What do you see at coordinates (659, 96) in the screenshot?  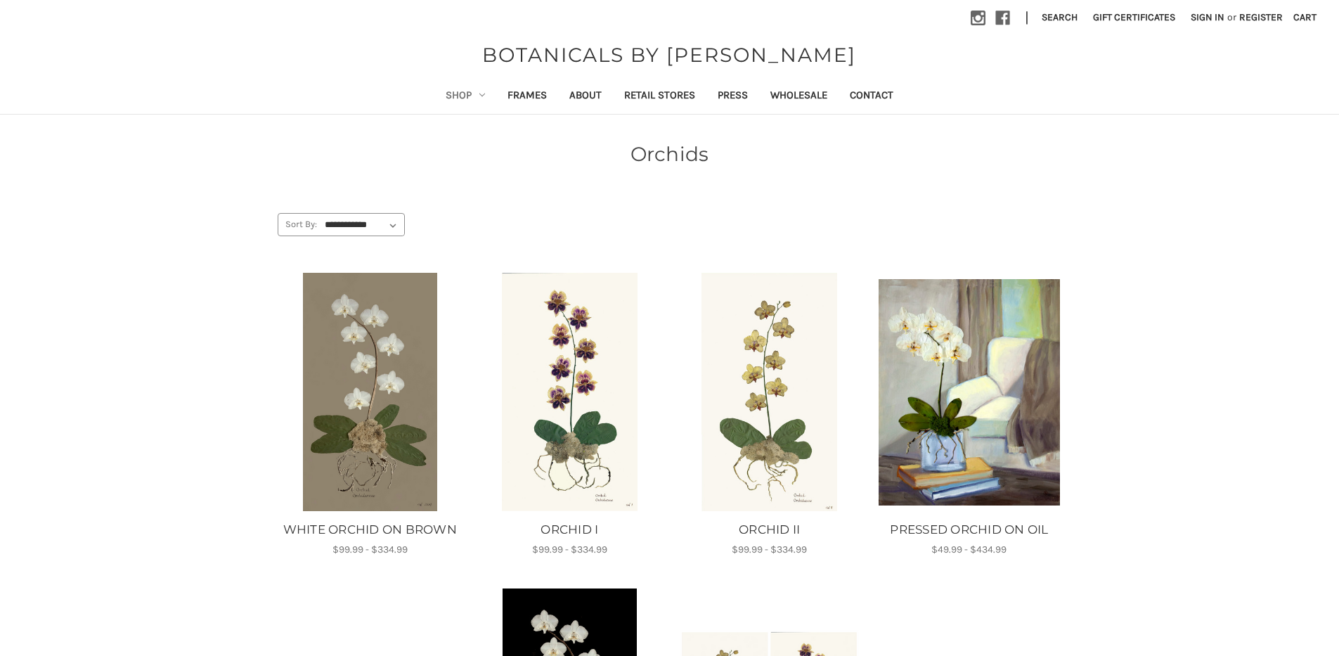 I see `a: Retail Stores` at bounding box center [659, 96].